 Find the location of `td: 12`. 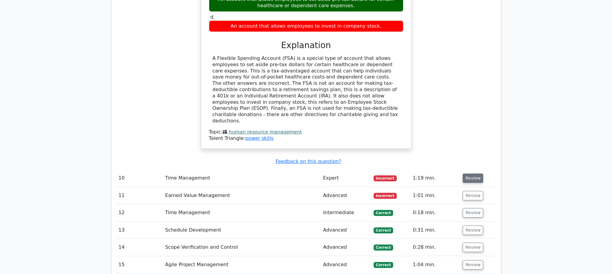

td: 12 is located at coordinates (139, 213).